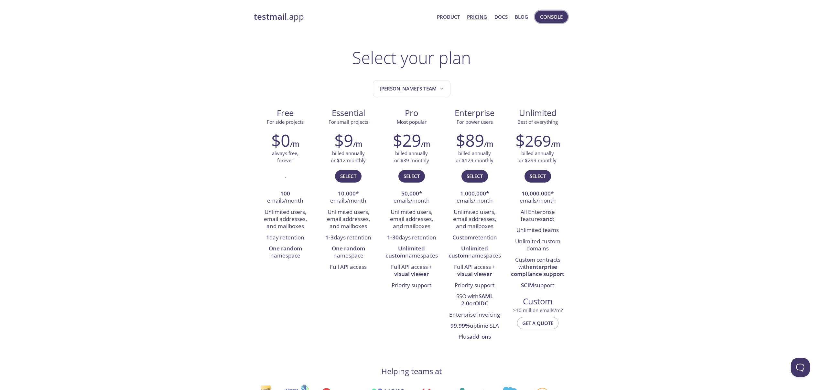 The height and width of the screenshot is (390, 823). What do you see at coordinates (537, 141) in the screenshot?
I see `span: 269` at bounding box center [537, 141].